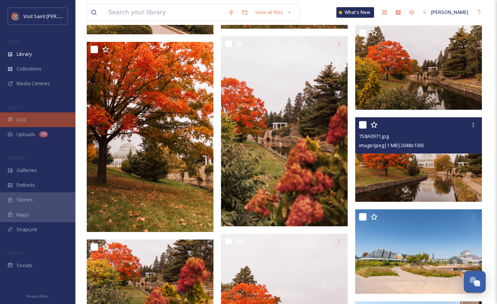 The height and width of the screenshot is (304, 497). What do you see at coordinates (391, 145) in the screenshot?
I see `span: image/jpeg | 1 MB | 2048 x 1365` at bounding box center [391, 145].